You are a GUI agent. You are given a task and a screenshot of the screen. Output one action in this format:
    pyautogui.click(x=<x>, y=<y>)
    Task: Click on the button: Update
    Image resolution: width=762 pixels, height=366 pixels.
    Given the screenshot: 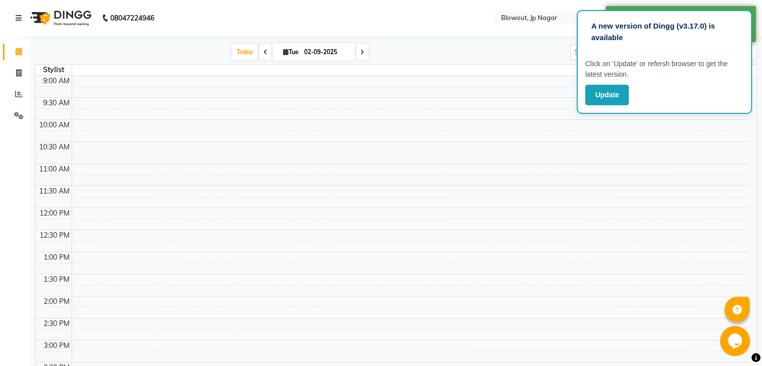 What is the action you would take?
    pyautogui.click(x=607, y=95)
    